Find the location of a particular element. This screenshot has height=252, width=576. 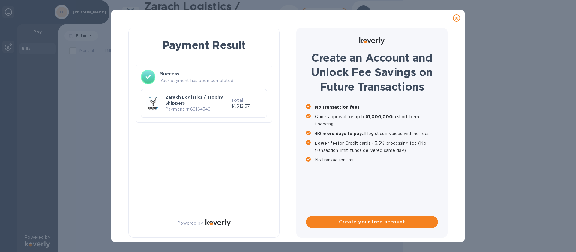

b: No transaction fees is located at coordinates (337, 107).